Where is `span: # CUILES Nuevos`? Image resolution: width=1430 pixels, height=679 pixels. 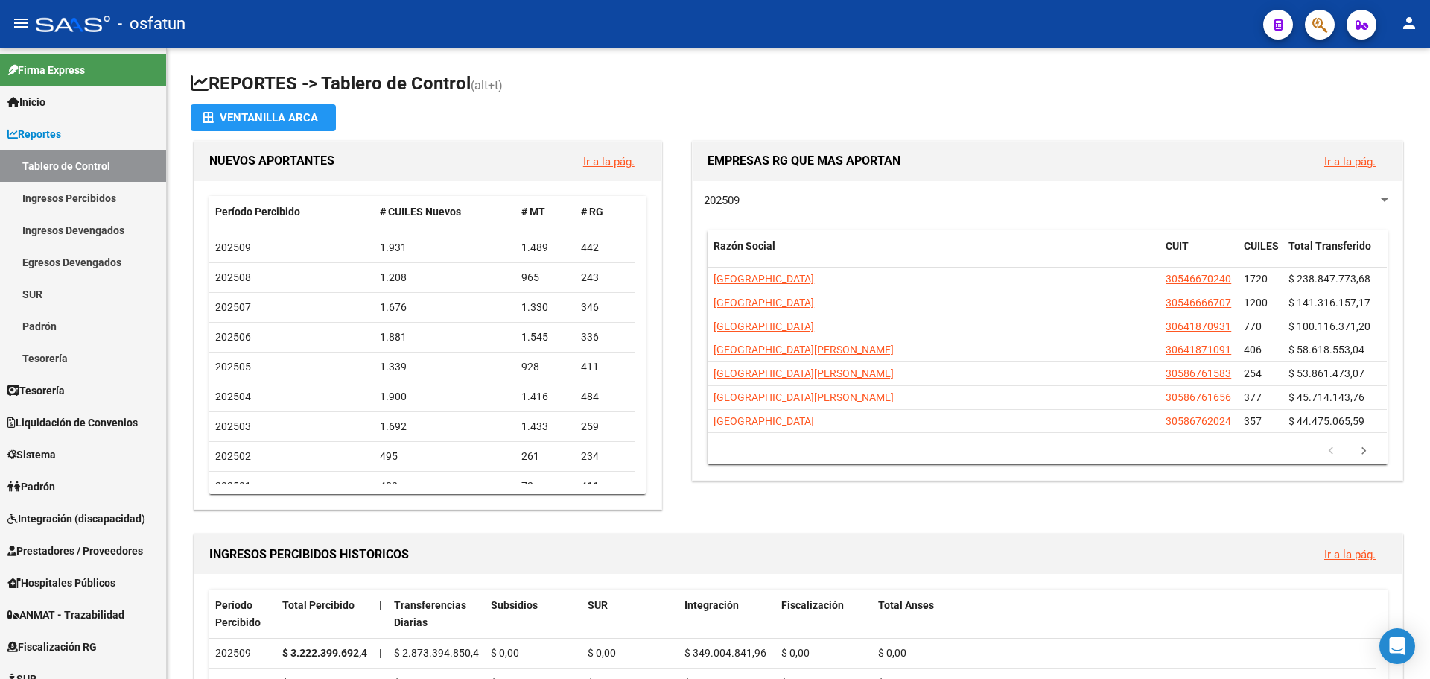 span: # CUILES Nuevos is located at coordinates (420, 212).